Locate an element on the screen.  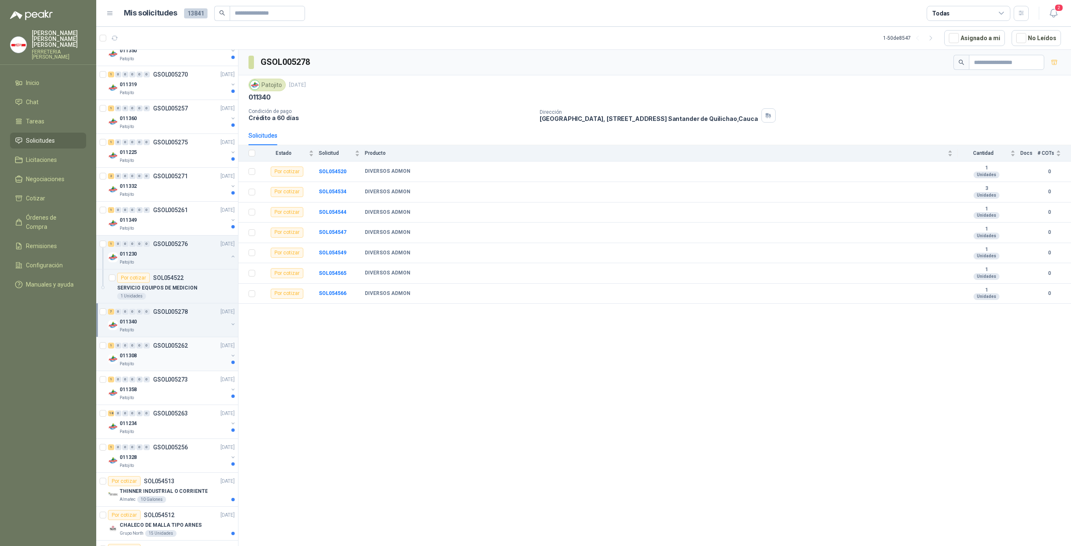
th: Producto is located at coordinates (661, 153).